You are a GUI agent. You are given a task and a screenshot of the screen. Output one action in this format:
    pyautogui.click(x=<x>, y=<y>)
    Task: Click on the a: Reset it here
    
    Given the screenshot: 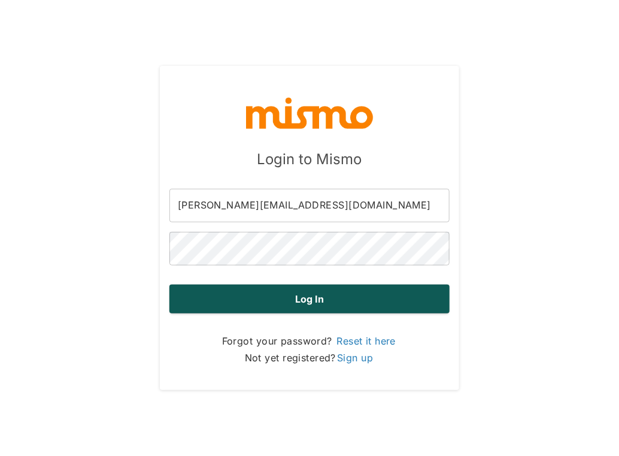 What is the action you would take?
    pyautogui.click(x=366, y=341)
    